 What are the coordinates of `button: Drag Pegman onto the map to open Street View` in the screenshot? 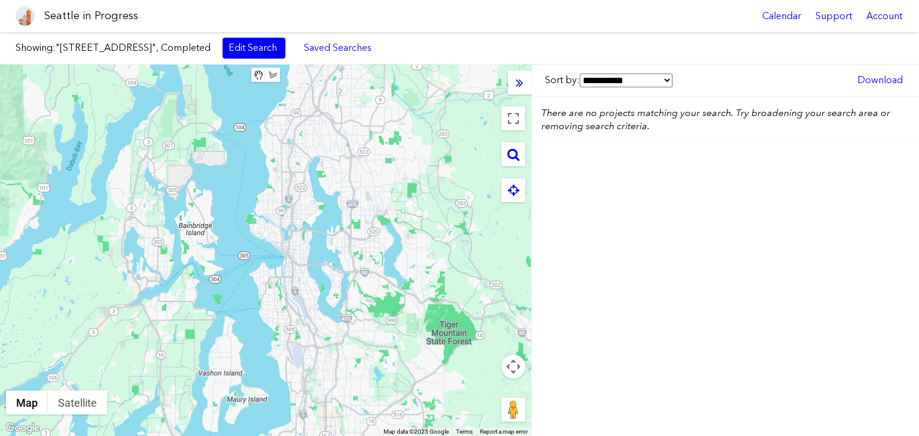 It's located at (513, 410).